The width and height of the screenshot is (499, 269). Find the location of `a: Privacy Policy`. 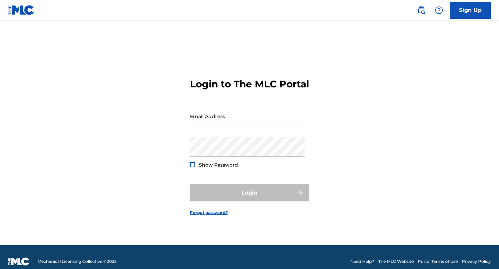

a: Privacy Policy is located at coordinates (476, 261).